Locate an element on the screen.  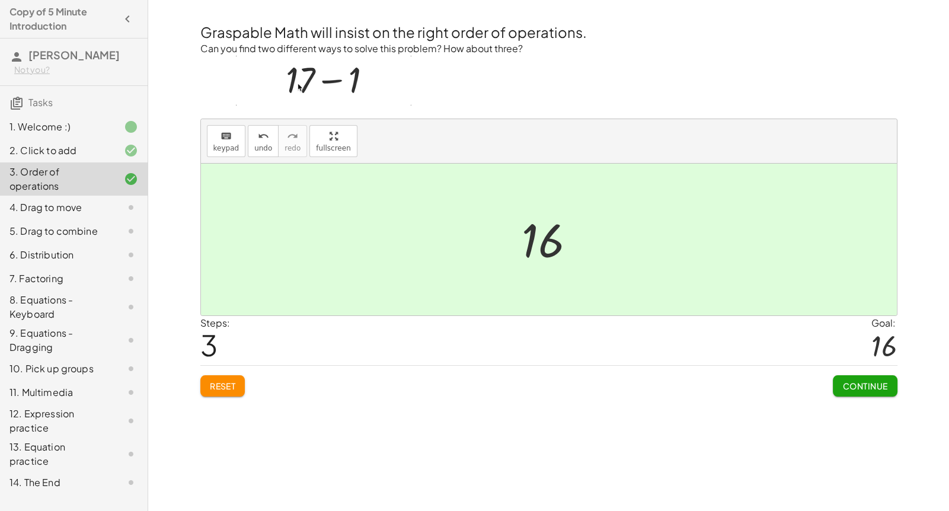
div: 6. Distribution is located at coordinates (57, 255).